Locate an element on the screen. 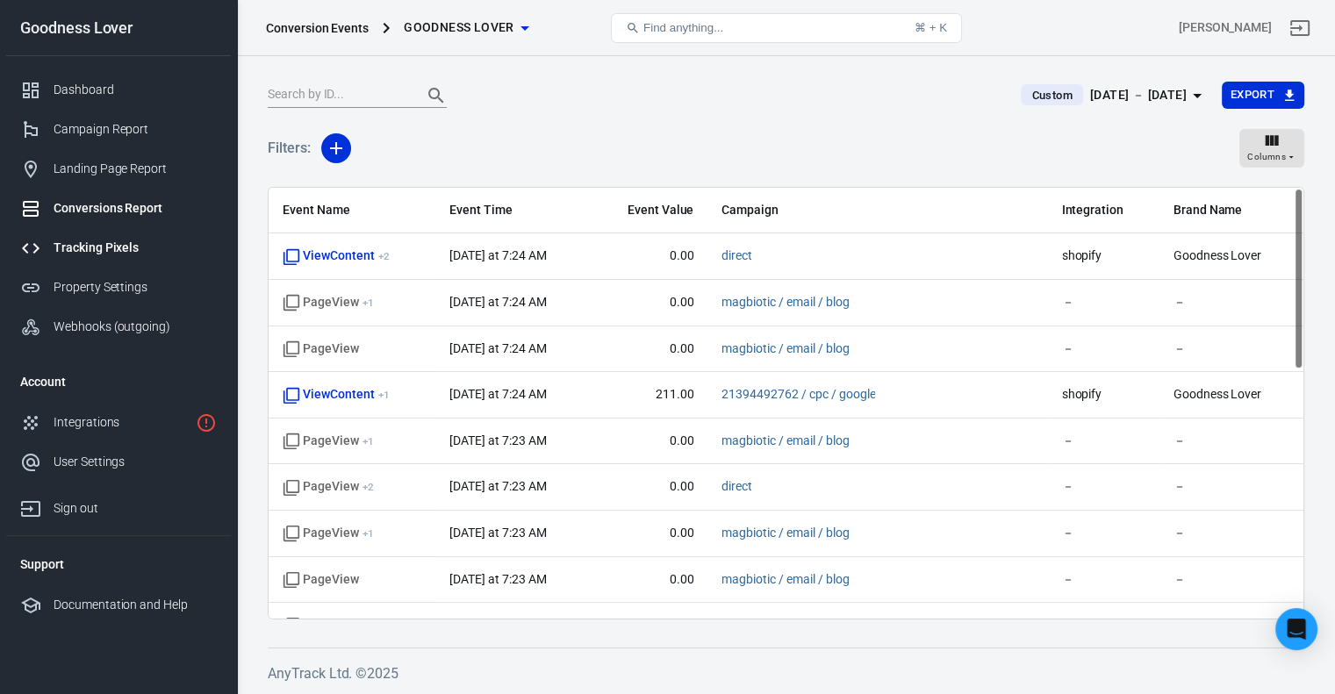 This screenshot has height=694, width=1335. span: direct is located at coordinates (736, 256).